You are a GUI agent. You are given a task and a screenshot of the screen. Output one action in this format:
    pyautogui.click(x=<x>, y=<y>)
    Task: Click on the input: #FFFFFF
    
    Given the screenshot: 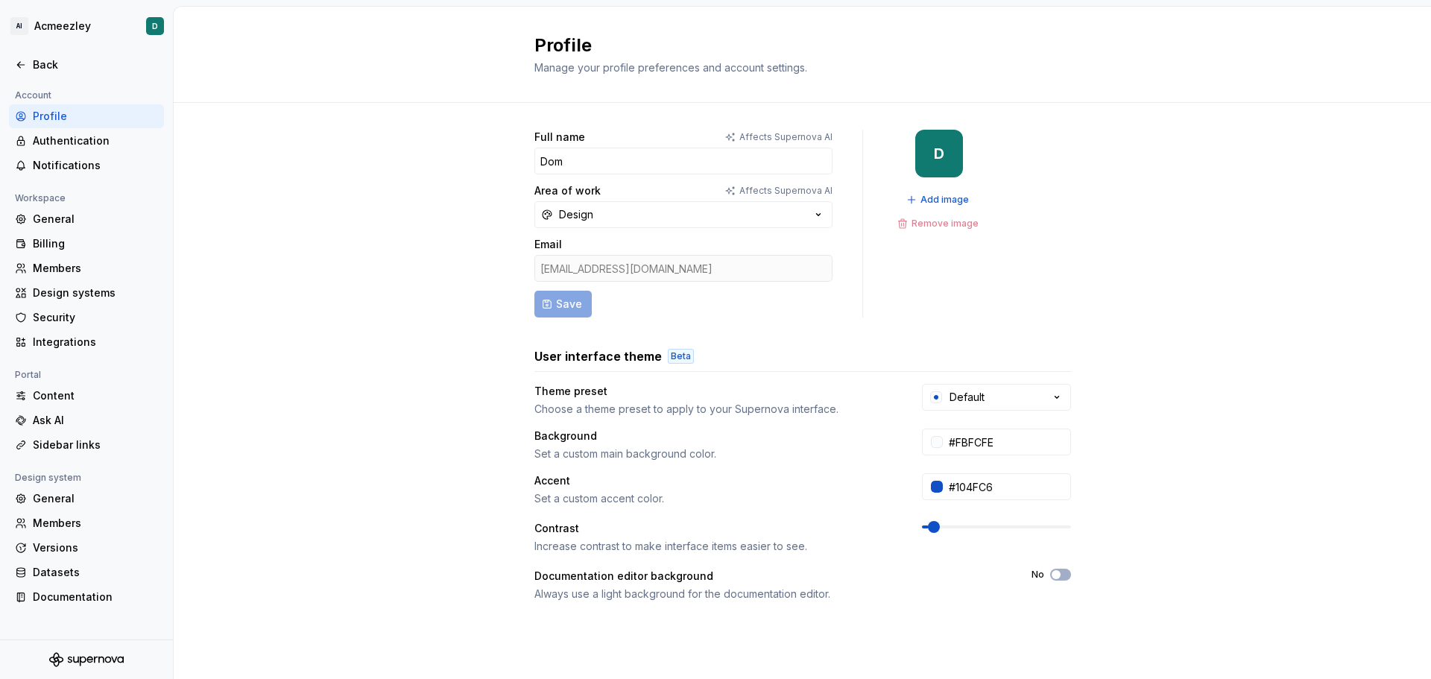 What is the action you would take?
    pyautogui.click(x=1007, y=442)
    